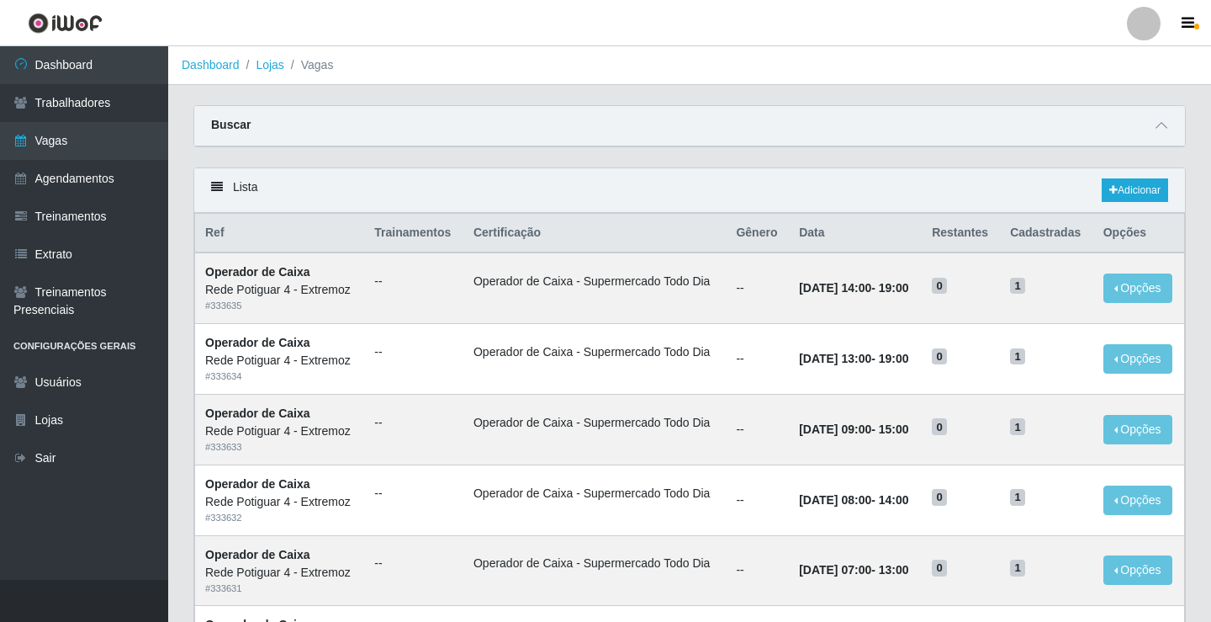 Image resolution: width=1211 pixels, height=622 pixels. Describe the element at coordinates (279, 376) in the screenshot. I see `div: # 333634` at that location.